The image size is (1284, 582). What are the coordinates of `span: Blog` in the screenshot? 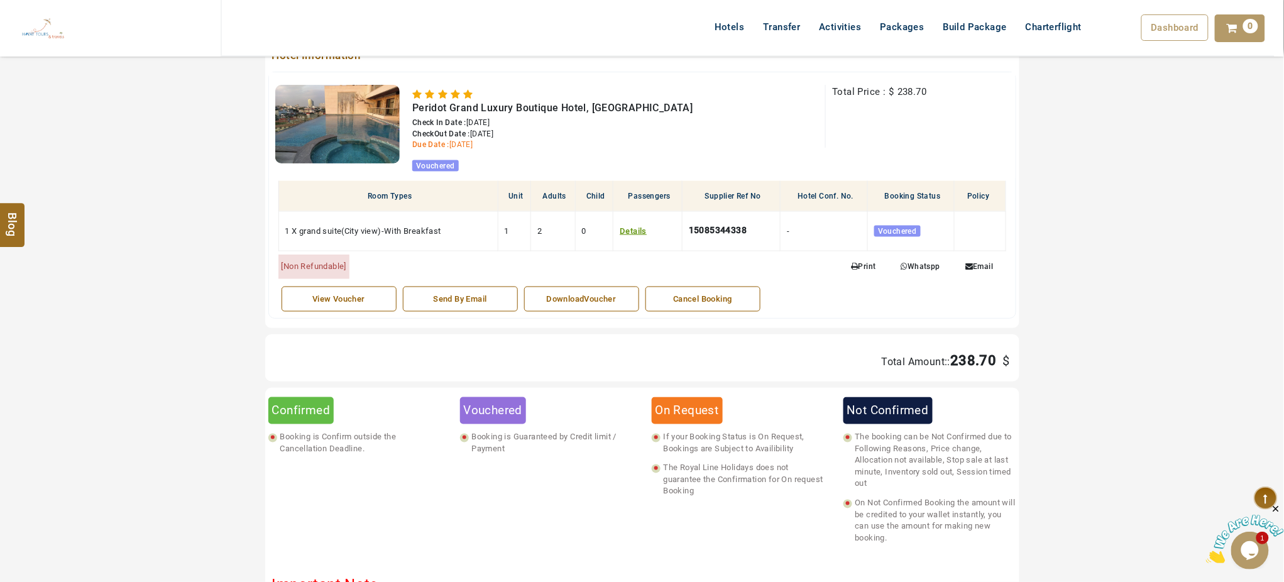 It's located at (13, 218).